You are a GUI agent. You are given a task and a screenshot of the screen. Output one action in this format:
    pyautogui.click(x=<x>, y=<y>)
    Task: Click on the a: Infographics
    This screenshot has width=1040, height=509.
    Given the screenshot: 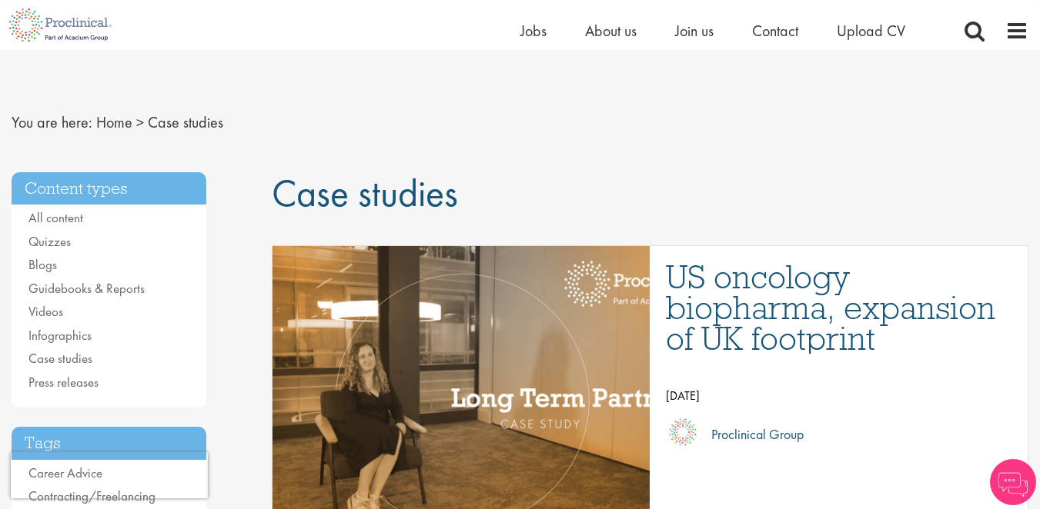 What is the action you would take?
    pyautogui.click(x=60, y=336)
    